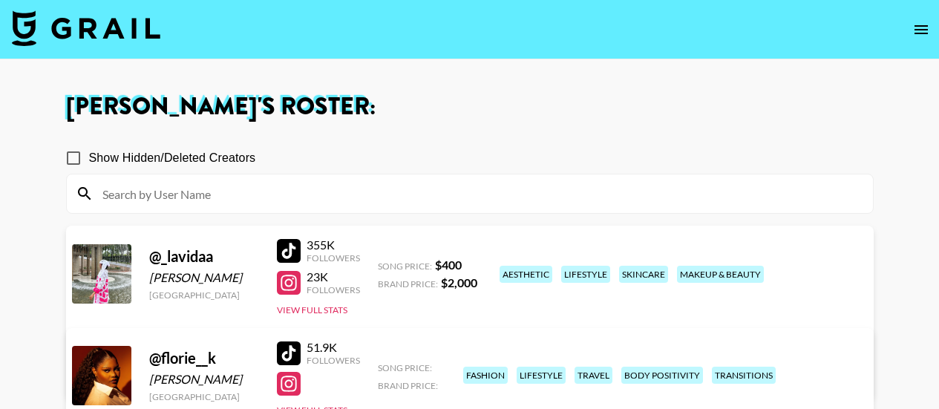 The height and width of the screenshot is (409, 939). What do you see at coordinates (720, 274) in the screenshot?
I see `div: makeup & beauty` at bounding box center [720, 274].